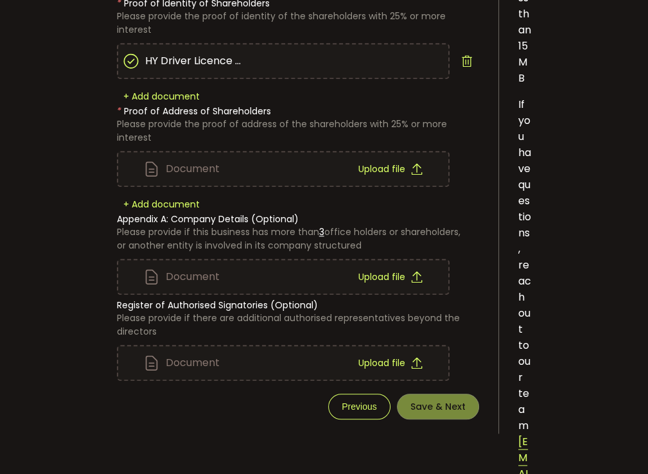 The image size is (648, 474). Describe the element at coordinates (359, 407) in the screenshot. I see `span: Previous` at that location.